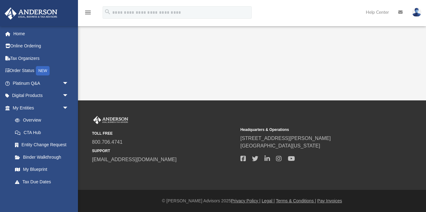 The image size is (426, 212). I want to click on a: Platinum Q&Aarrow_drop_down, so click(41, 83).